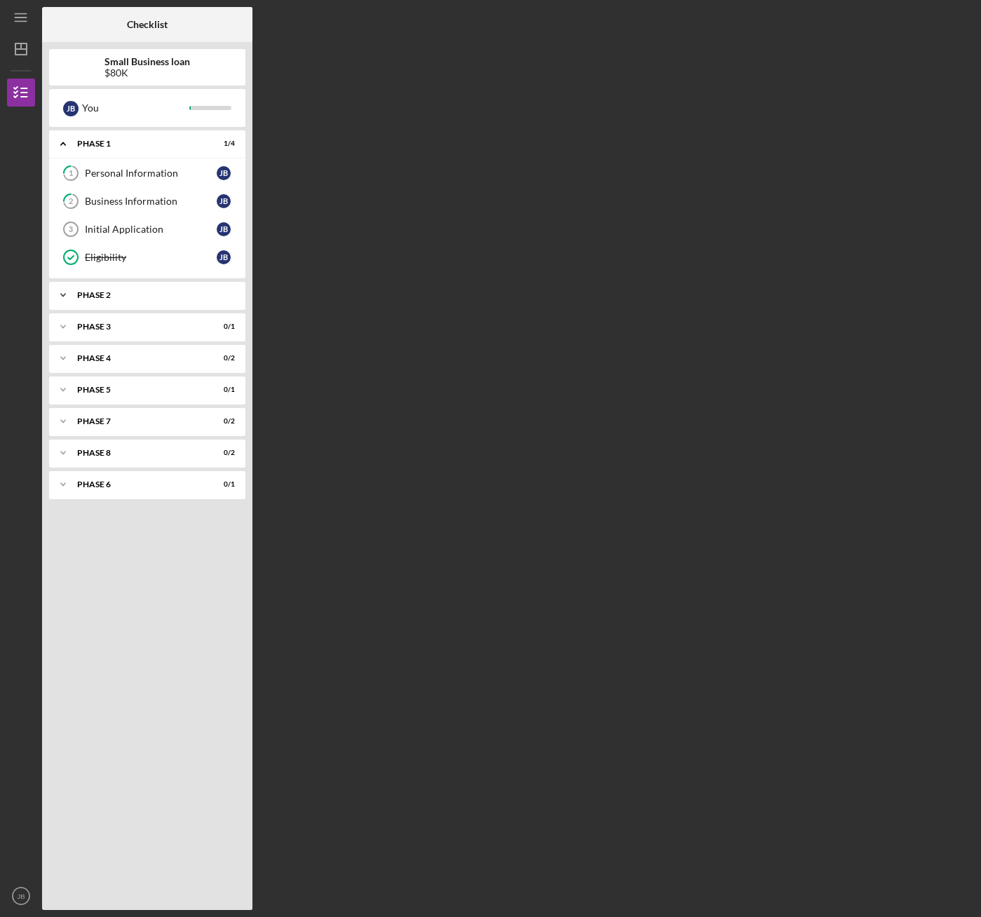 The width and height of the screenshot is (981, 917). Describe the element at coordinates (222, 144) in the screenshot. I see `div: 1 / 4` at that location.